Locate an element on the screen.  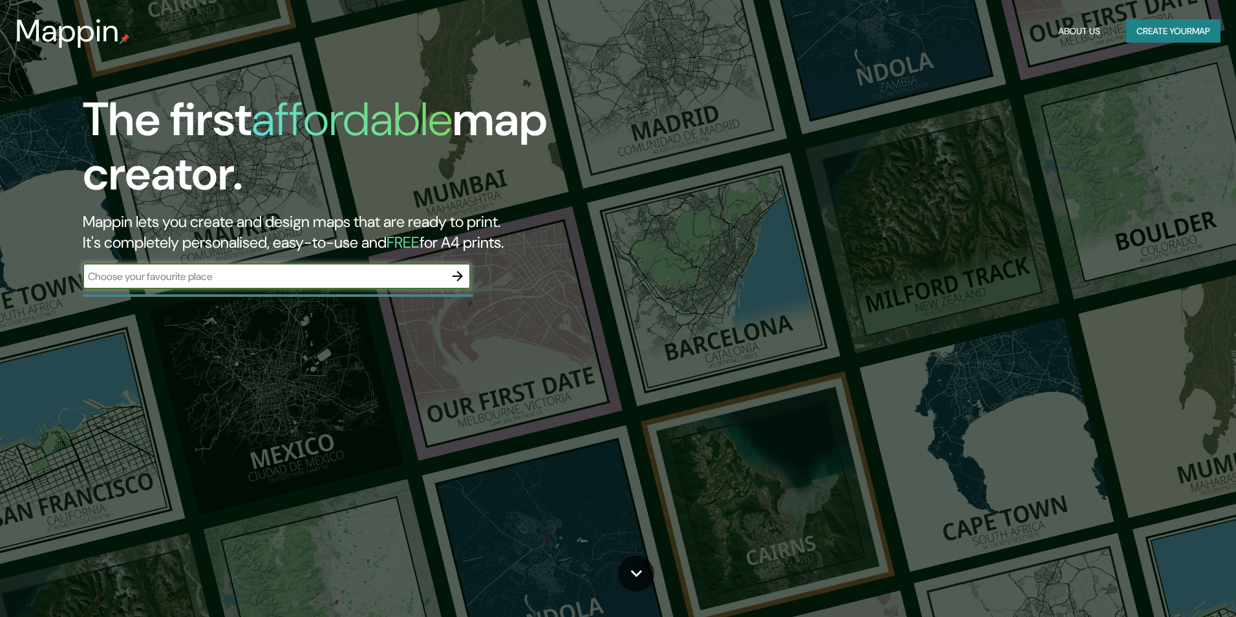
h1: The first map creator. is located at coordinates (392, 152).